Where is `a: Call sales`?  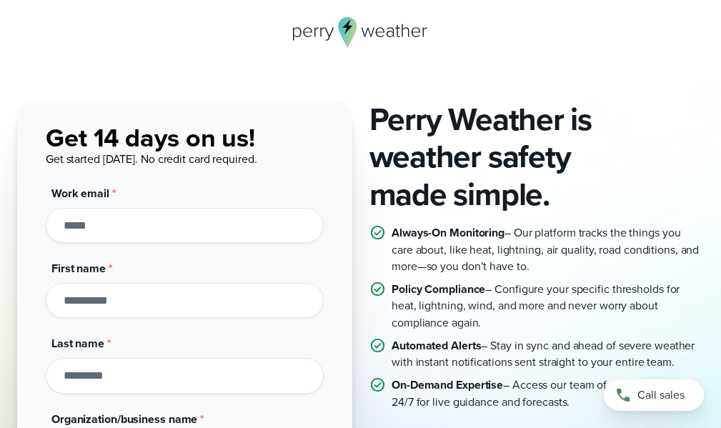 a: Call sales is located at coordinates (654, 395).